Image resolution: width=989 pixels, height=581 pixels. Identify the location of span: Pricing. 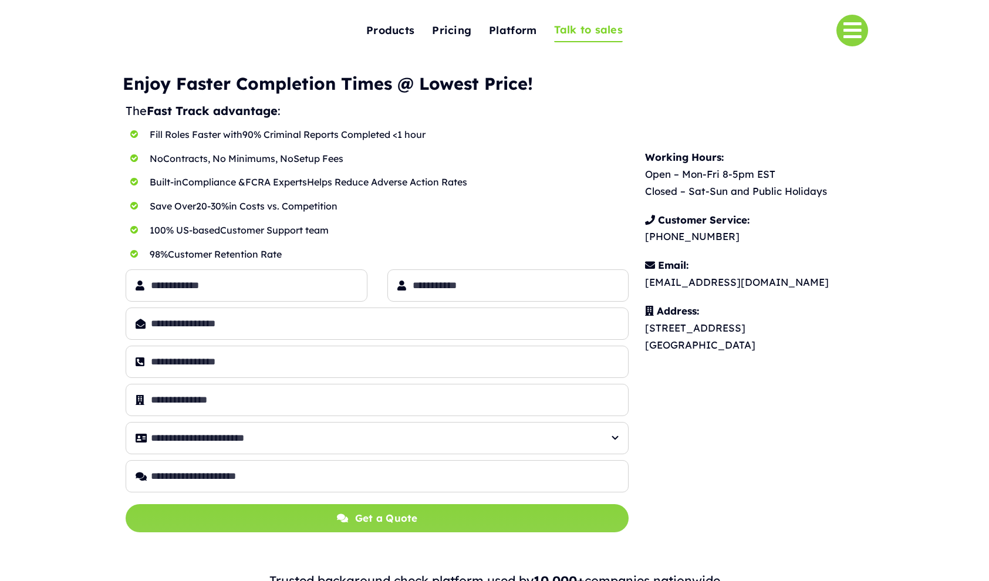
(451, 31).